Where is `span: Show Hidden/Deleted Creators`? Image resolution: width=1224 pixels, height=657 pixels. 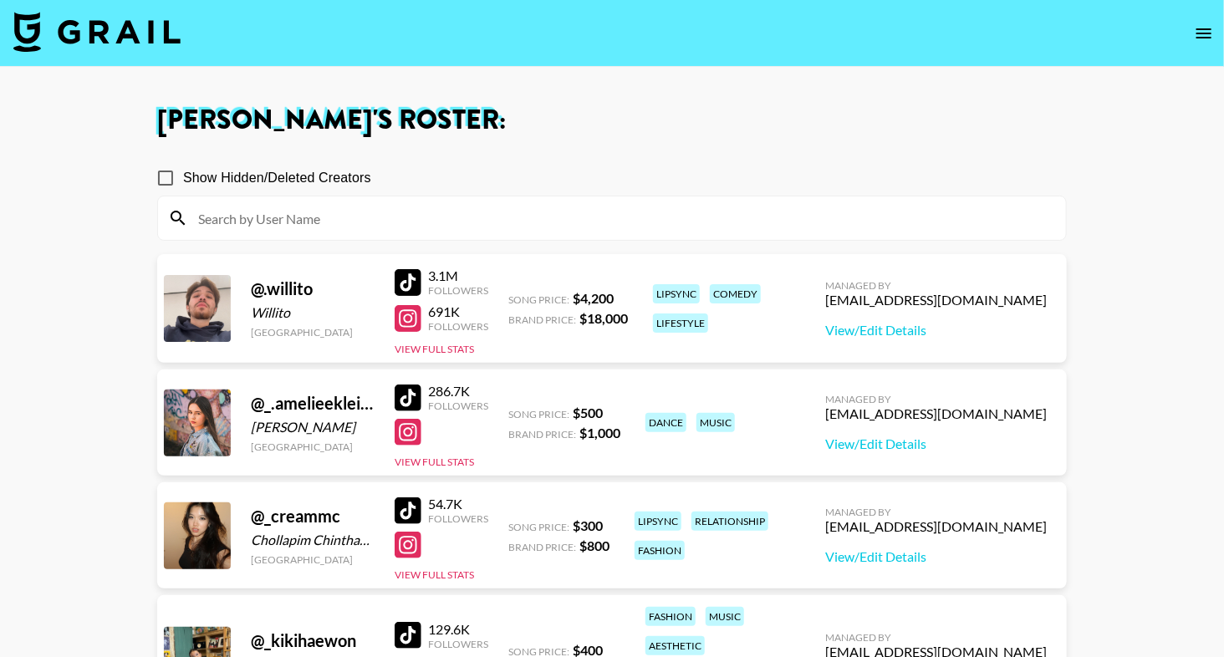 span: Show Hidden/Deleted Creators is located at coordinates (277, 178).